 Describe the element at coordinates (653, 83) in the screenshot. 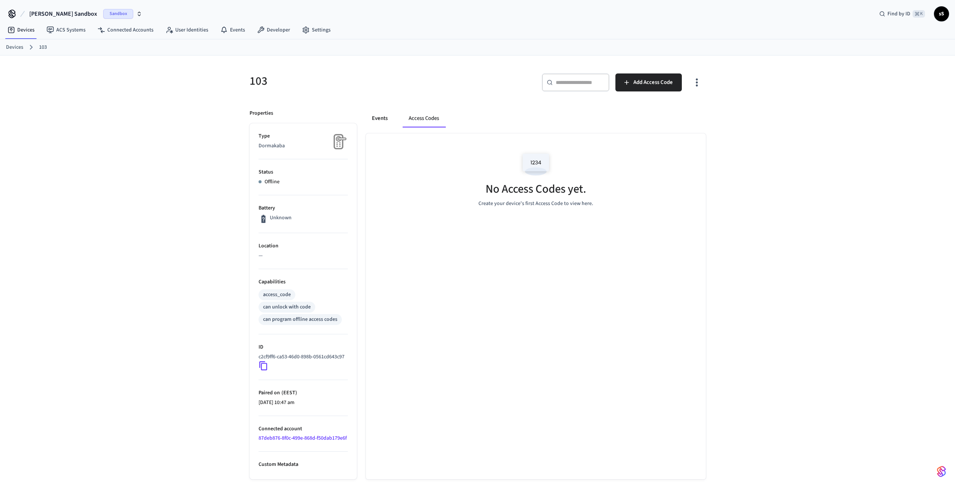

I see `span: Add Access Code` at that location.